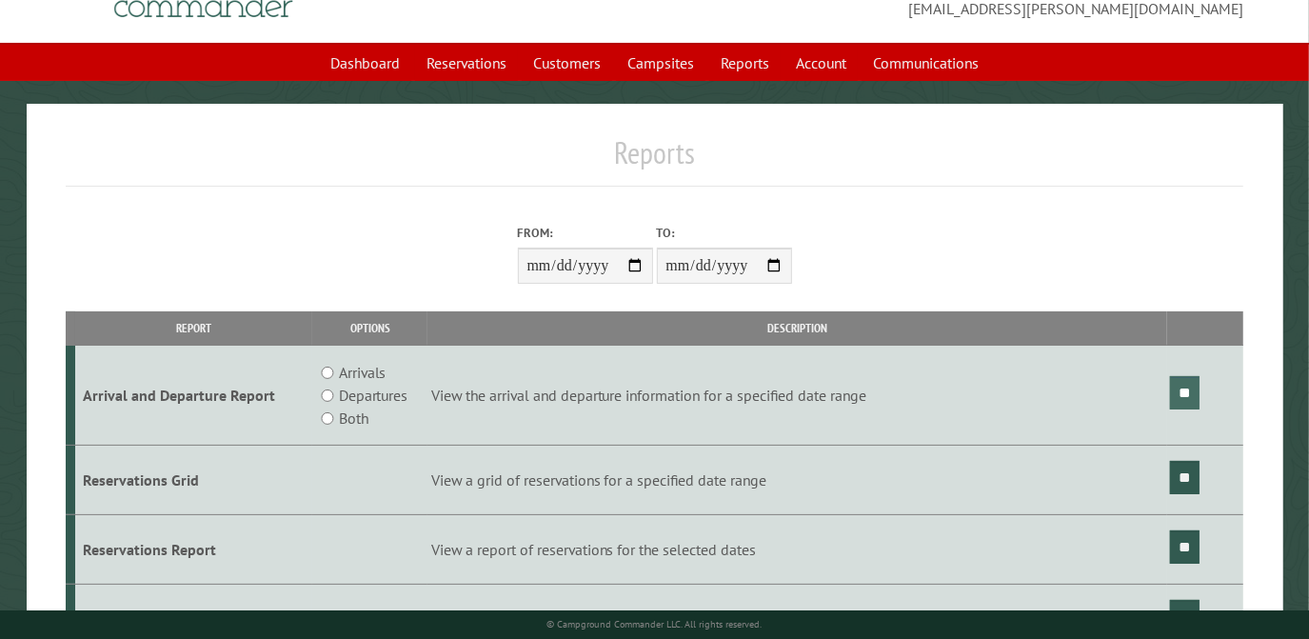  Describe the element at coordinates (586, 232) in the screenshot. I see `label: From:` at that location.